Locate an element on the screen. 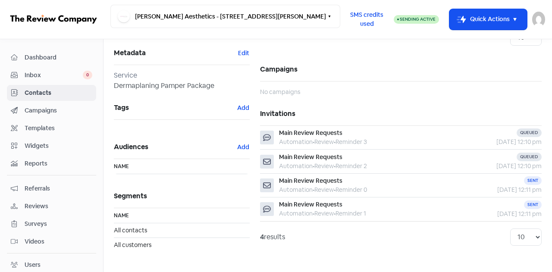 The width and height of the screenshot is (552, 272). a: Reviews is located at coordinates (51, 206).